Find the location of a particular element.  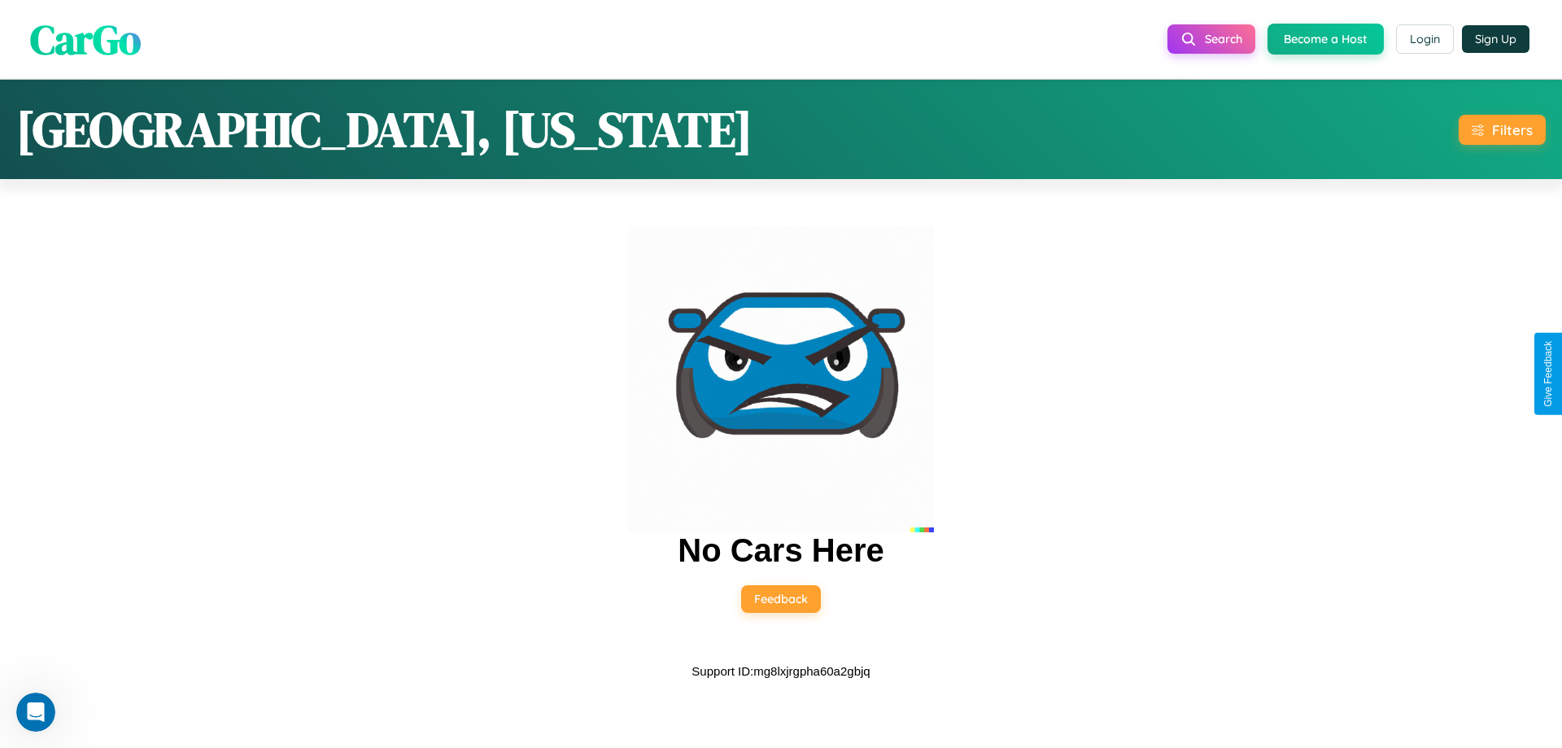

span: CarGo is located at coordinates (85, 38).